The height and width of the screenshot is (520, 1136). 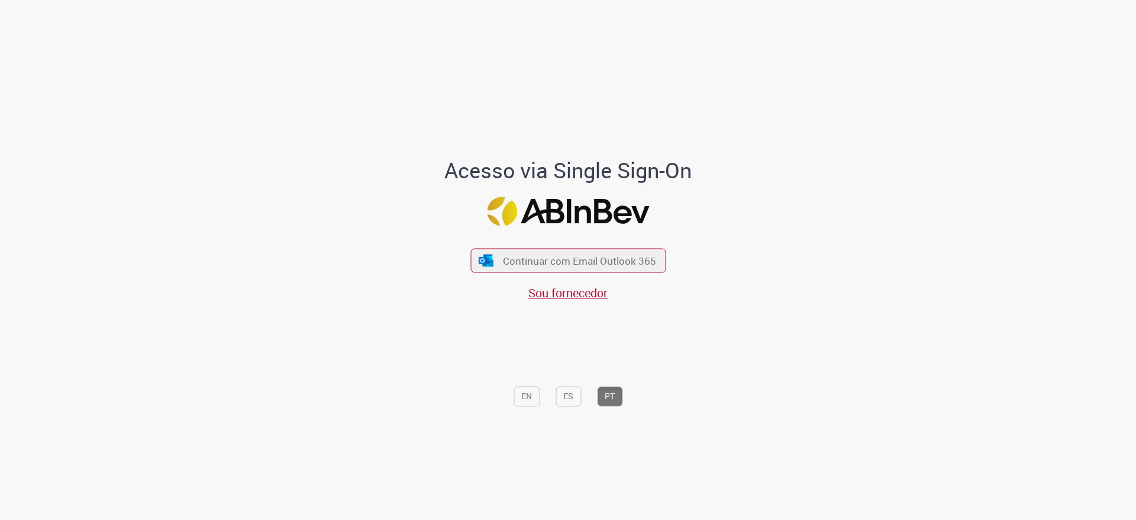 I want to click on button: PT, so click(x=610, y=397).